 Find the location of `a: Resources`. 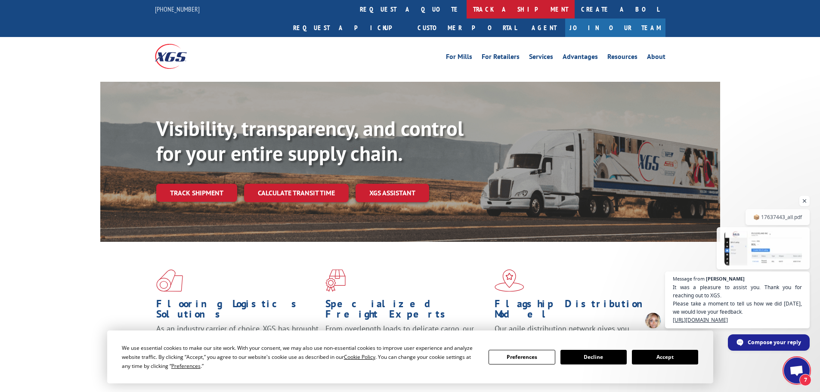

a: Resources is located at coordinates (623, 58).